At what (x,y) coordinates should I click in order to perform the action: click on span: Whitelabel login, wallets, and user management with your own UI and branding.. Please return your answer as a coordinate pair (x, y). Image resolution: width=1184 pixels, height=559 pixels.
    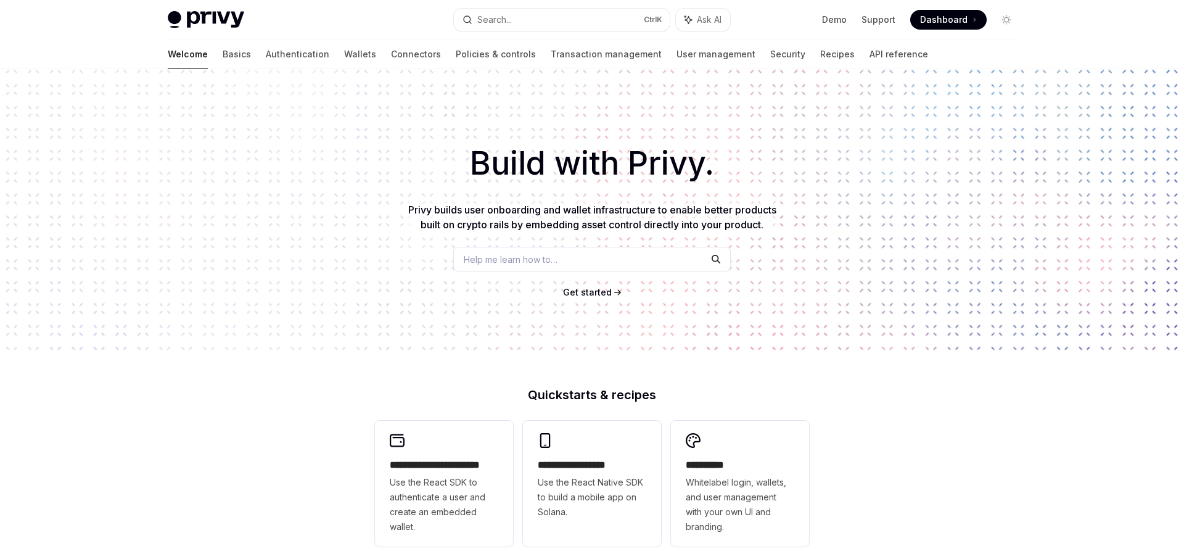
    Looking at the image, I should click on (740, 505).